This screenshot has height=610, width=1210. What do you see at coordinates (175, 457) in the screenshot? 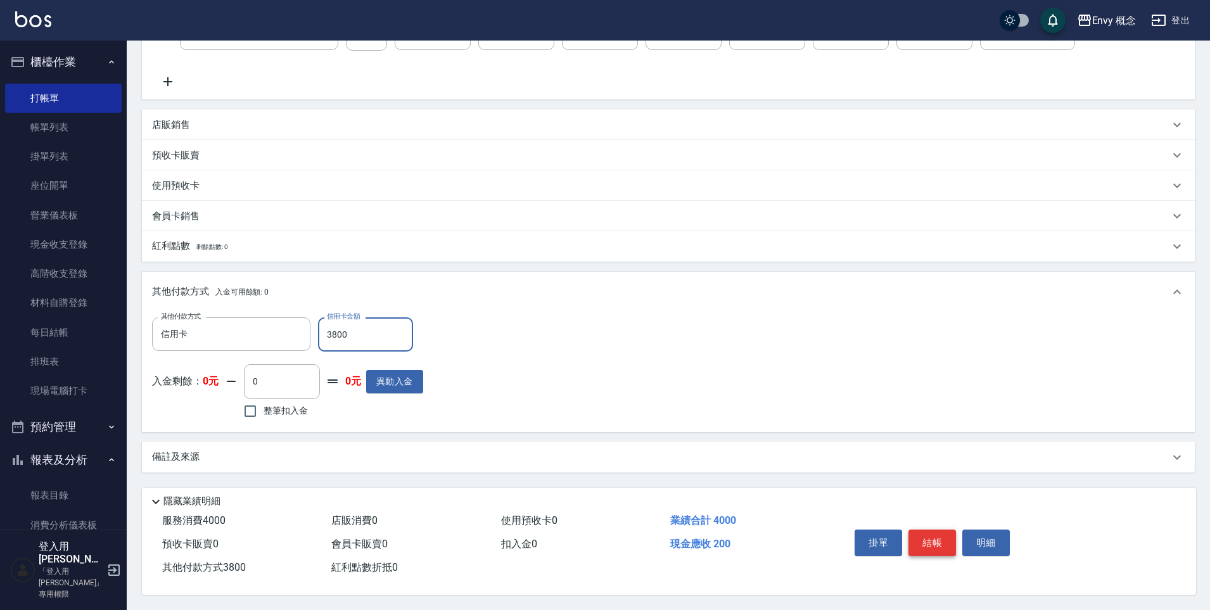
I see `p: 備註及來源` at bounding box center [175, 457].